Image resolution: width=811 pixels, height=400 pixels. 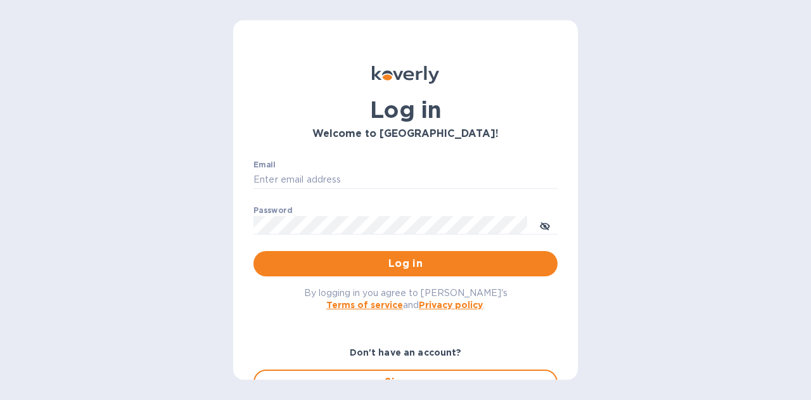 I want to click on a: Terms of service, so click(x=364, y=305).